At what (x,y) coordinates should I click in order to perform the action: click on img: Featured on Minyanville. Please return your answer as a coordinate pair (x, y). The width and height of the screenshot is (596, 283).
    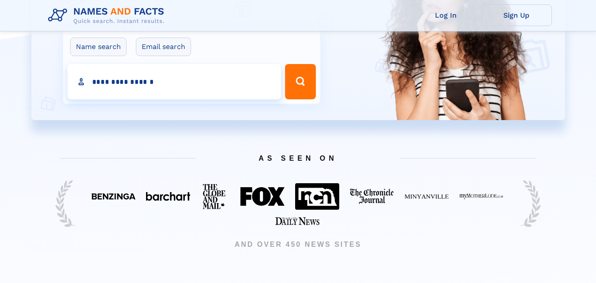
    Looking at the image, I should click on (426, 196).